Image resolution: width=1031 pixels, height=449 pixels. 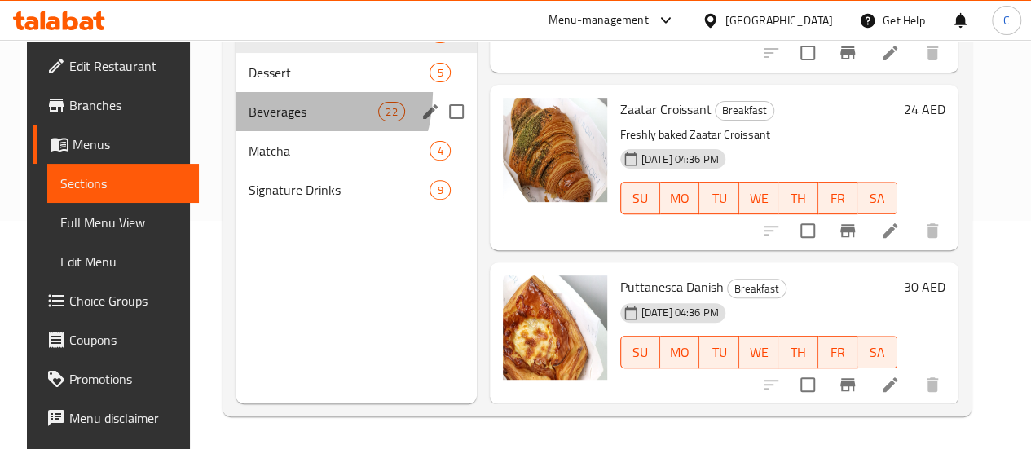 I want to click on div: Menu-management, so click(x=598, y=20).